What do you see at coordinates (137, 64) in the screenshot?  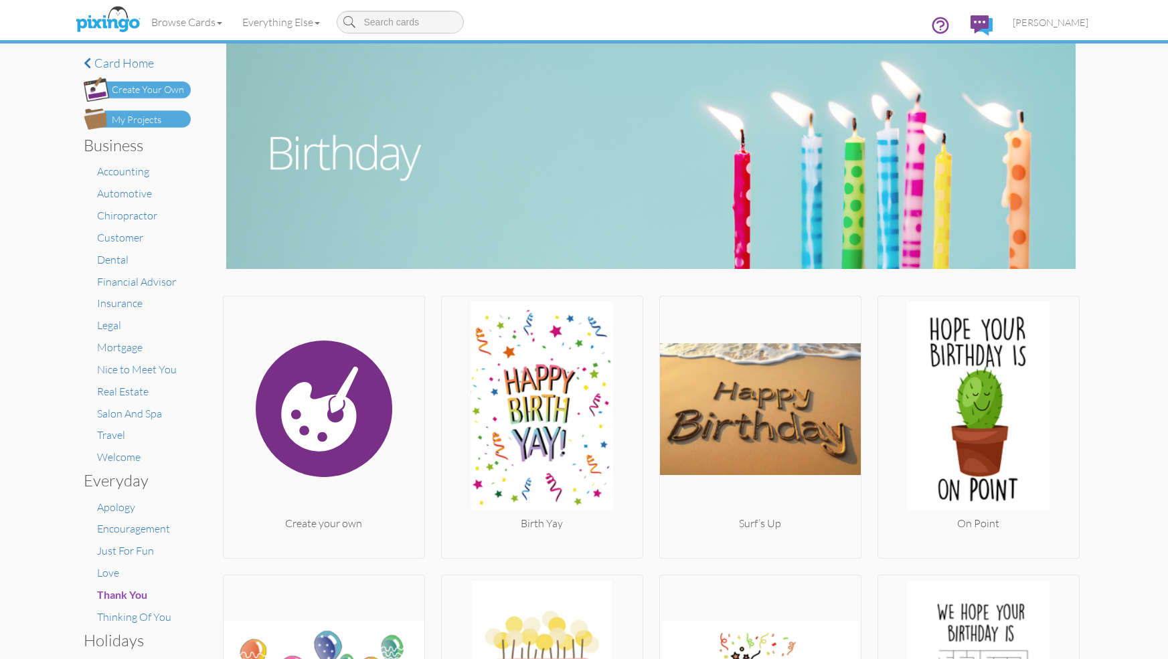 I see `h4: Card home` at bounding box center [137, 64].